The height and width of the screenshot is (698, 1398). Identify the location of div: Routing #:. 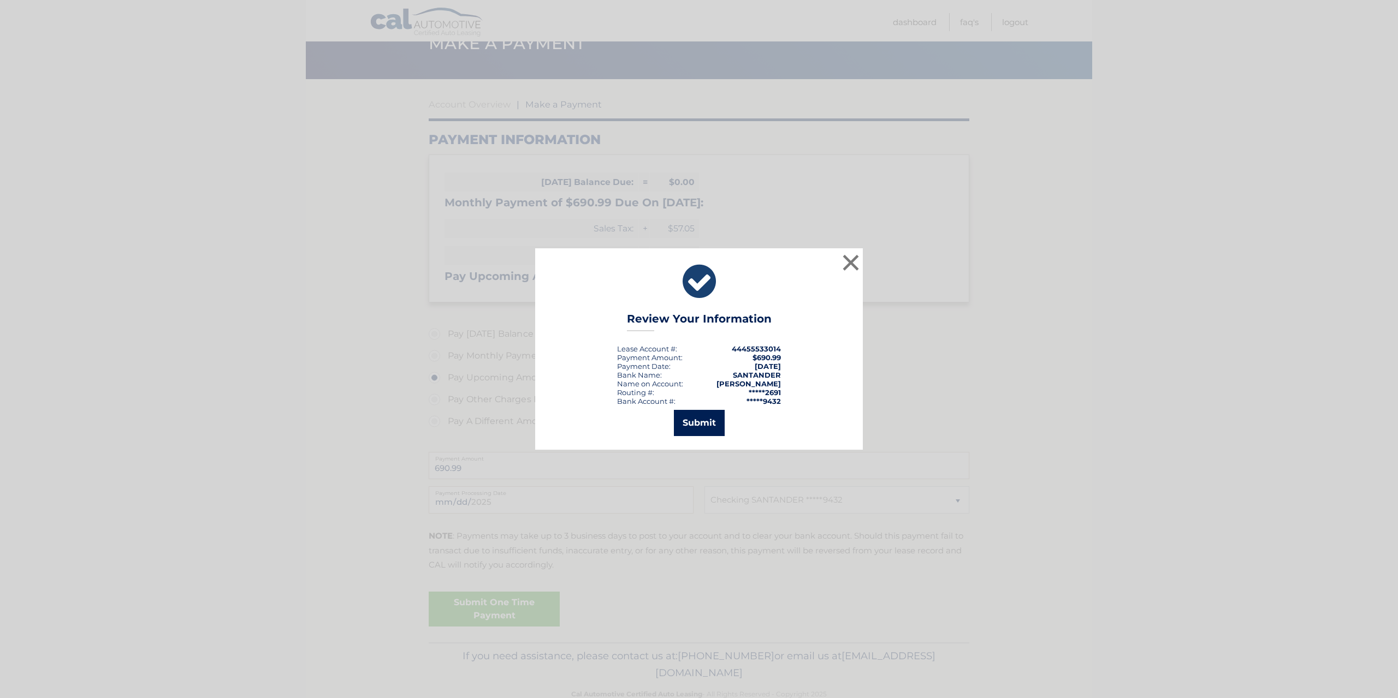
(636, 393).